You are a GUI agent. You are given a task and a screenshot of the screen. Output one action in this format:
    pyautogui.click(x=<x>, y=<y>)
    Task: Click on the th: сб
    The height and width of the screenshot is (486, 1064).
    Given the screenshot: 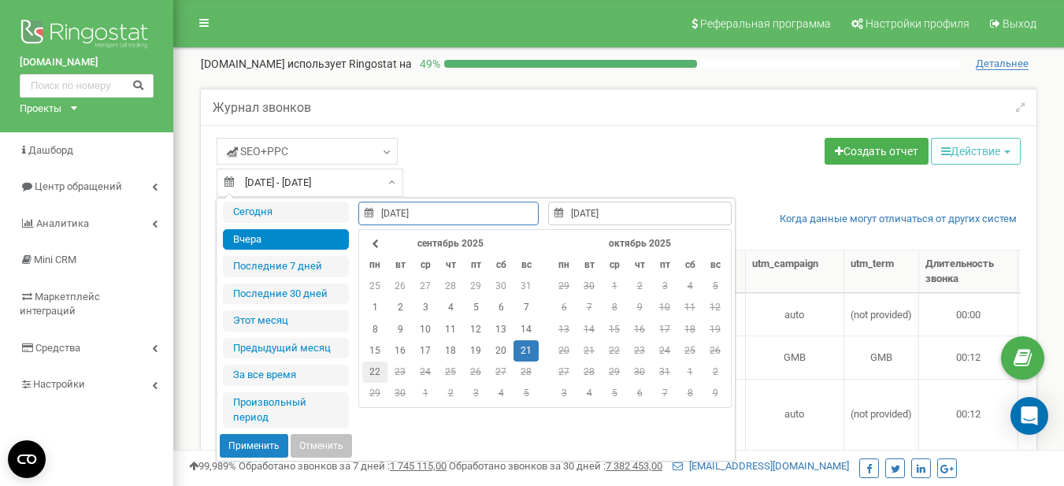 What is the action you would take?
    pyautogui.click(x=501, y=265)
    